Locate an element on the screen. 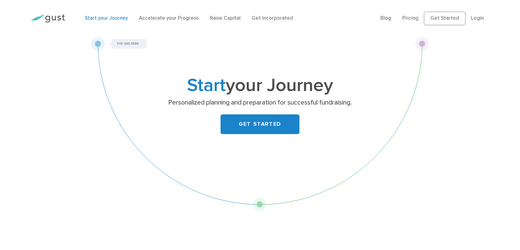  a: Blog is located at coordinates (386, 18).